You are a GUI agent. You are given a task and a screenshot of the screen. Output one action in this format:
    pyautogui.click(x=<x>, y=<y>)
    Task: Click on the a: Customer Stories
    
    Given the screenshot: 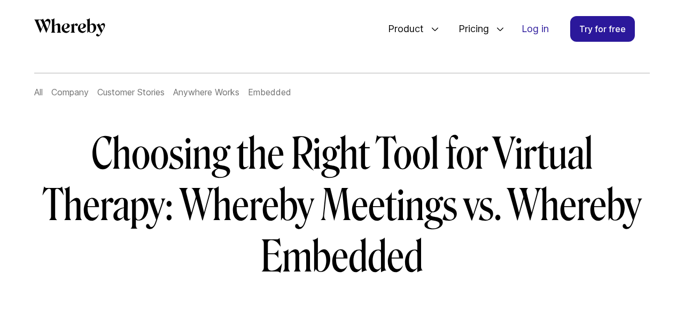 What is the action you would take?
    pyautogui.click(x=131, y=92)
    